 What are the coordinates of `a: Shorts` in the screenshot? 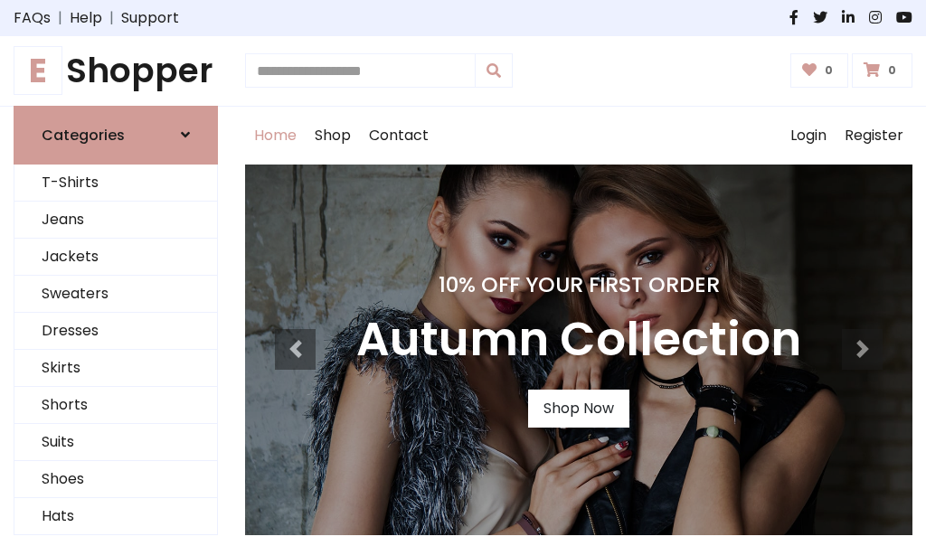 It's located at (116, 405).